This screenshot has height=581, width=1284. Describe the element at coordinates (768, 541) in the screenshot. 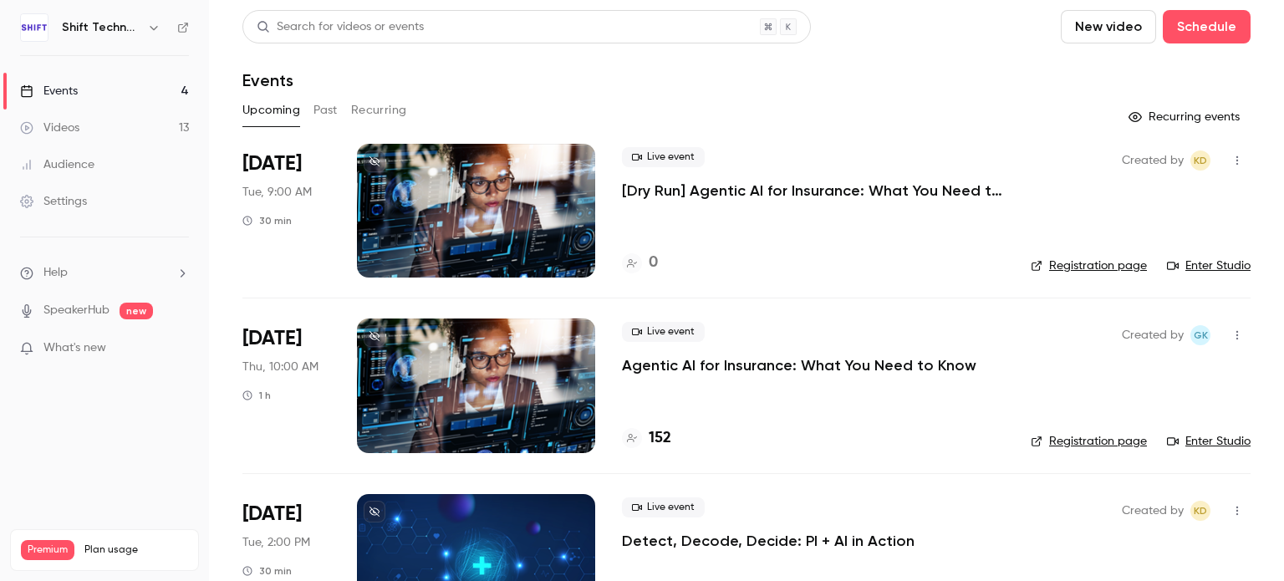

I see `p: Detect, Decode, Decide: PI + AI in Action` at that location.